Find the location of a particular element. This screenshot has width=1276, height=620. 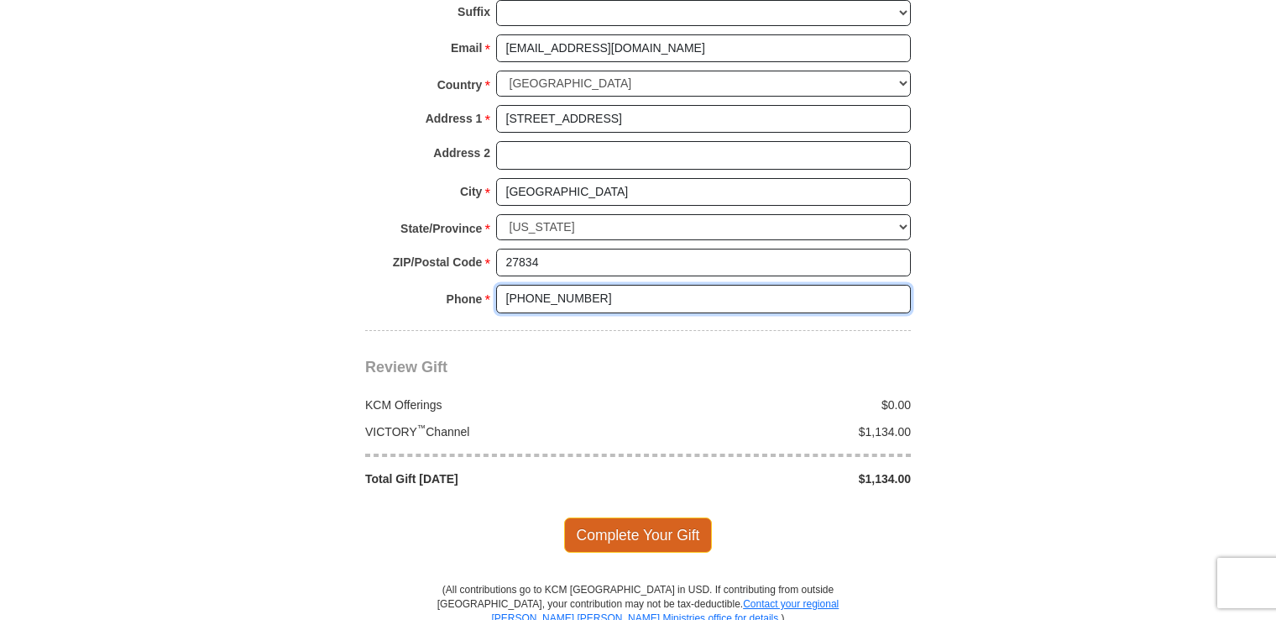

strong: Address 2 is located at coordinates (462, 153).